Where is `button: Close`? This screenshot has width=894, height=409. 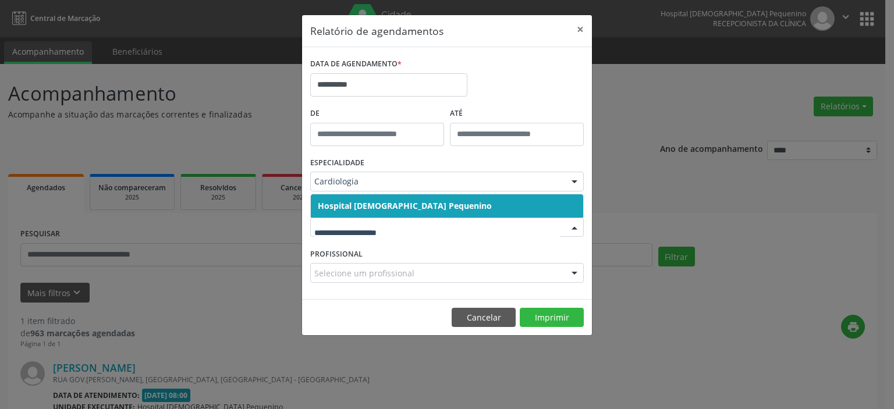 button: Close is located at coordinates (580, 29).